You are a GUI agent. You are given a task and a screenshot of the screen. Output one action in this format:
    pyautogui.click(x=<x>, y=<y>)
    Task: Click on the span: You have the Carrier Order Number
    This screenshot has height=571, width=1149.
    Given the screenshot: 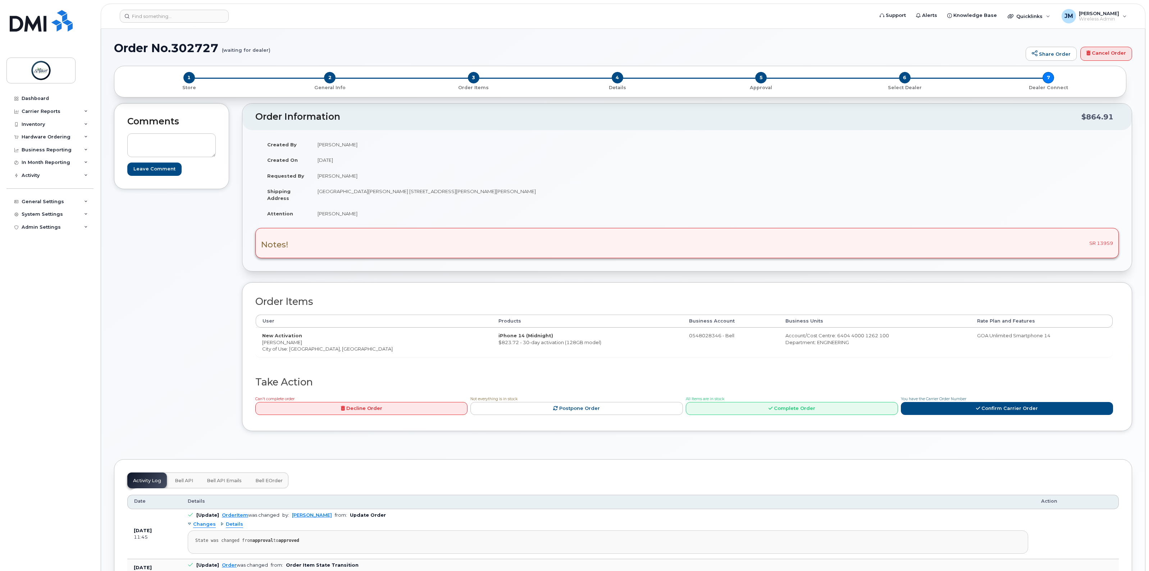 What is the action you would take?
    pyautogui.click(x=933, y=399)
    